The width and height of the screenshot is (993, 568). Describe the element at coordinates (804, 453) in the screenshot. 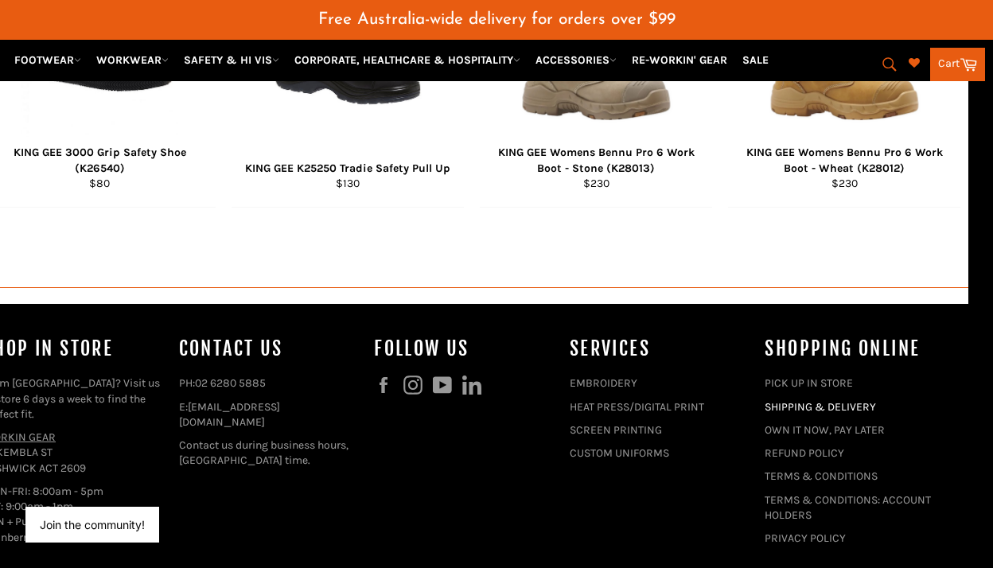

I see `a: REFUND POLICY` at that location.